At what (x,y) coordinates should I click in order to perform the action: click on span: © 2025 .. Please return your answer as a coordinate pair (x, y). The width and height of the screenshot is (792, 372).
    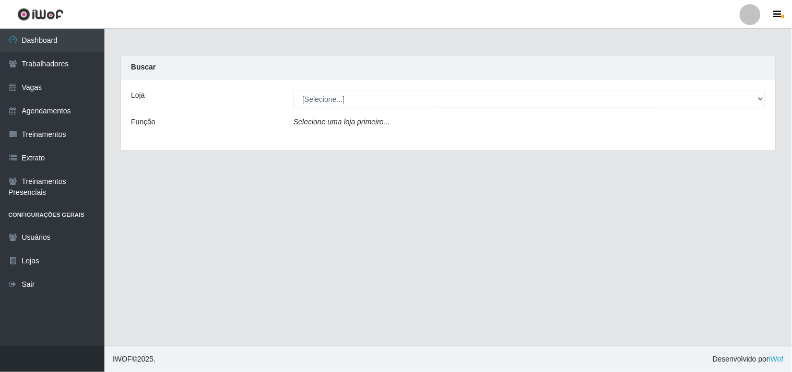
    Looking at the image, I should click on (134, 359).